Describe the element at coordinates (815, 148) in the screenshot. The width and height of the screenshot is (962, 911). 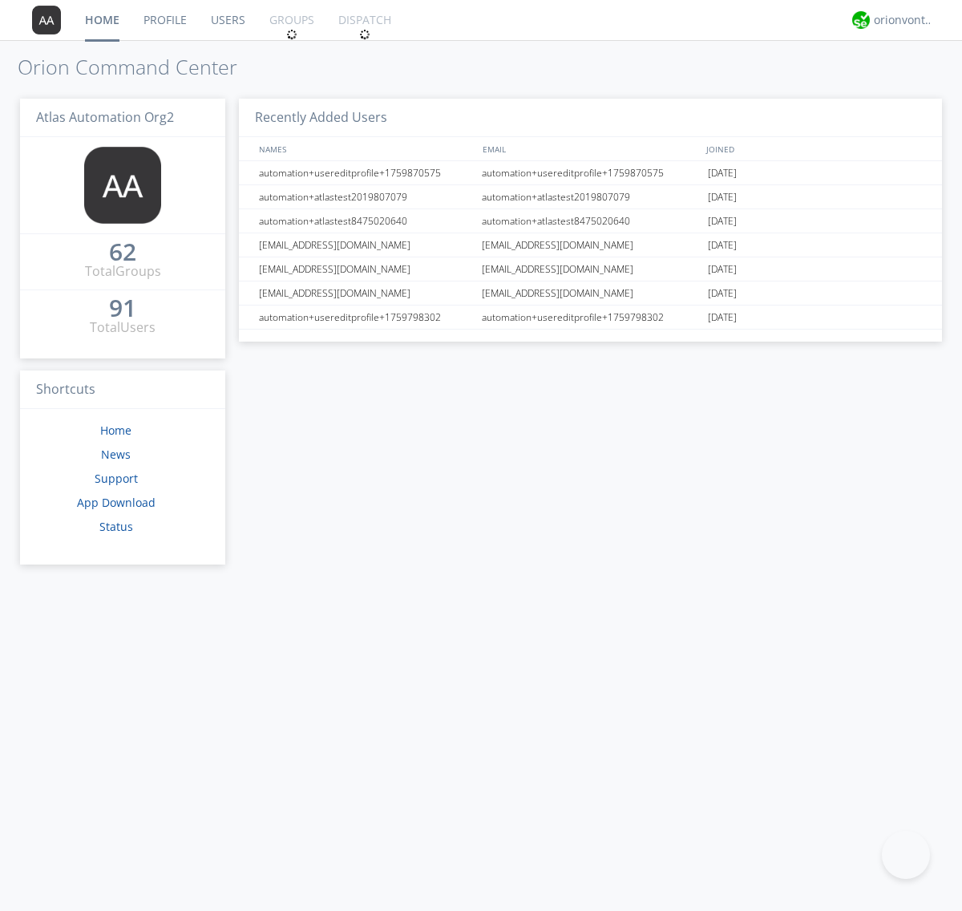
I see `div: JOINED` at that location.